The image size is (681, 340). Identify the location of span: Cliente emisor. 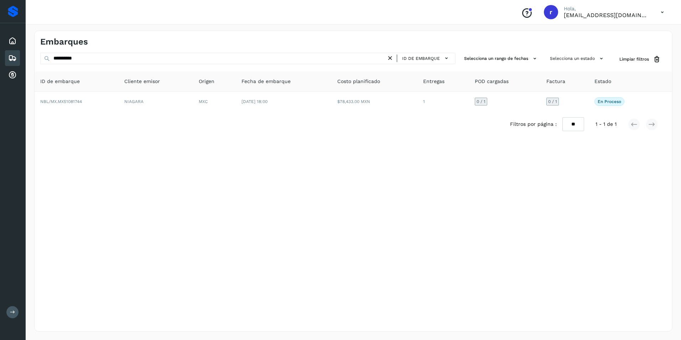
(142, 81).